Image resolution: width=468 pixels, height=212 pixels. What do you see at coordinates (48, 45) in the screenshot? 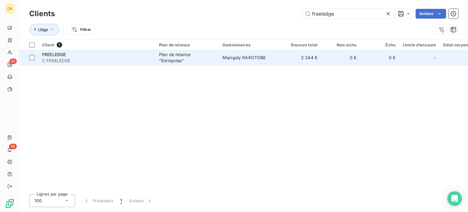
I see `span: Client` at bounding box center [48, 45].